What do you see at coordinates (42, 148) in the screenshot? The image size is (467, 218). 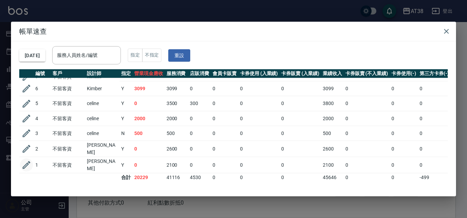 I see `td: 2` at bounding box center [42, 148].